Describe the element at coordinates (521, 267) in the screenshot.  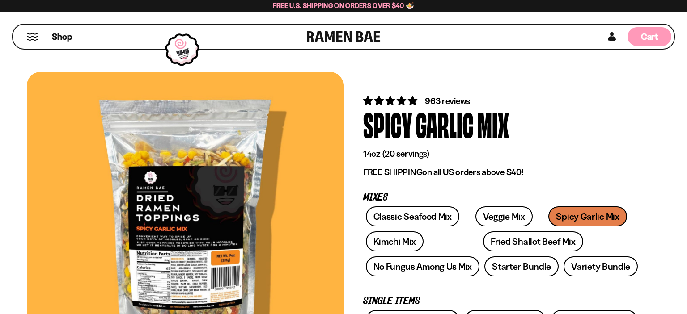
I see `a: Starter Bundle` at that location.